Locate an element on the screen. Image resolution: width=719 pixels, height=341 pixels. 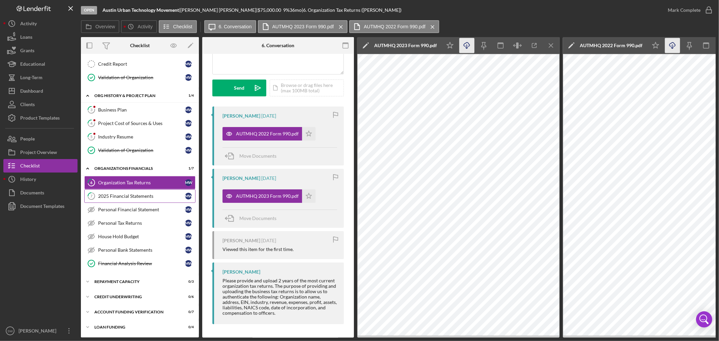
button: Checklist is located at coordinates (178, 27).